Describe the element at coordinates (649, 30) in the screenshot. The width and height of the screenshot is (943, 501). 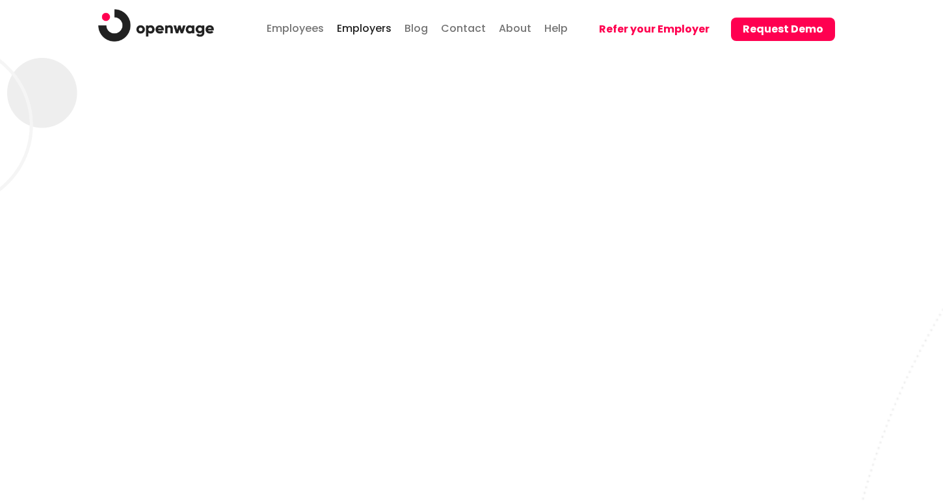
I see `a: Refer your Employer` at that location.